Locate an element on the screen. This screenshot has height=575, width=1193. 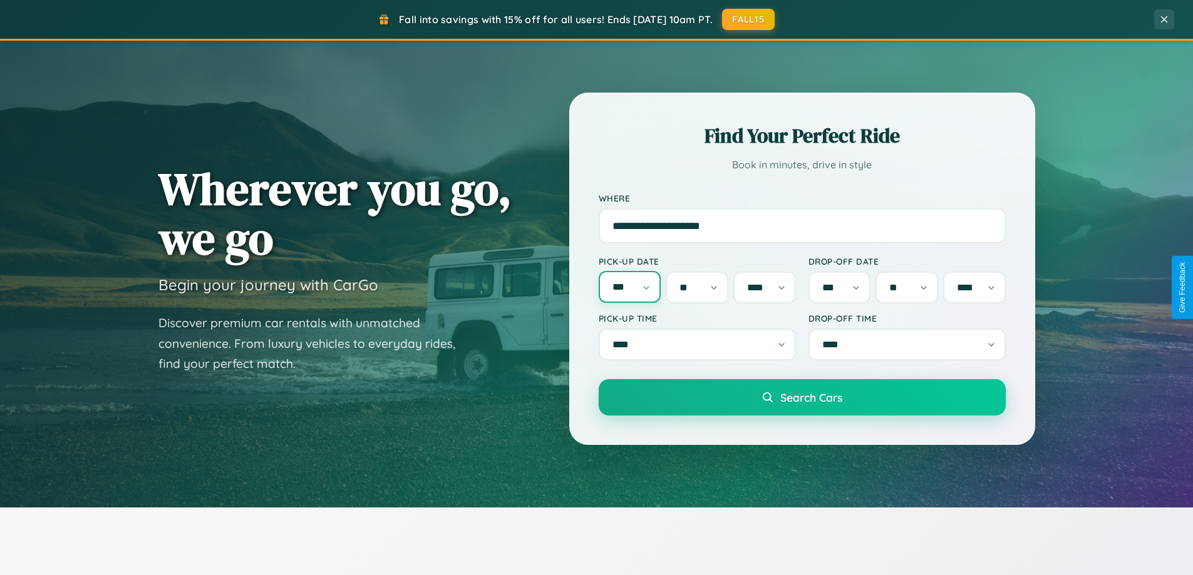
label: Pick-up Time is located at coordinates (697, 318).